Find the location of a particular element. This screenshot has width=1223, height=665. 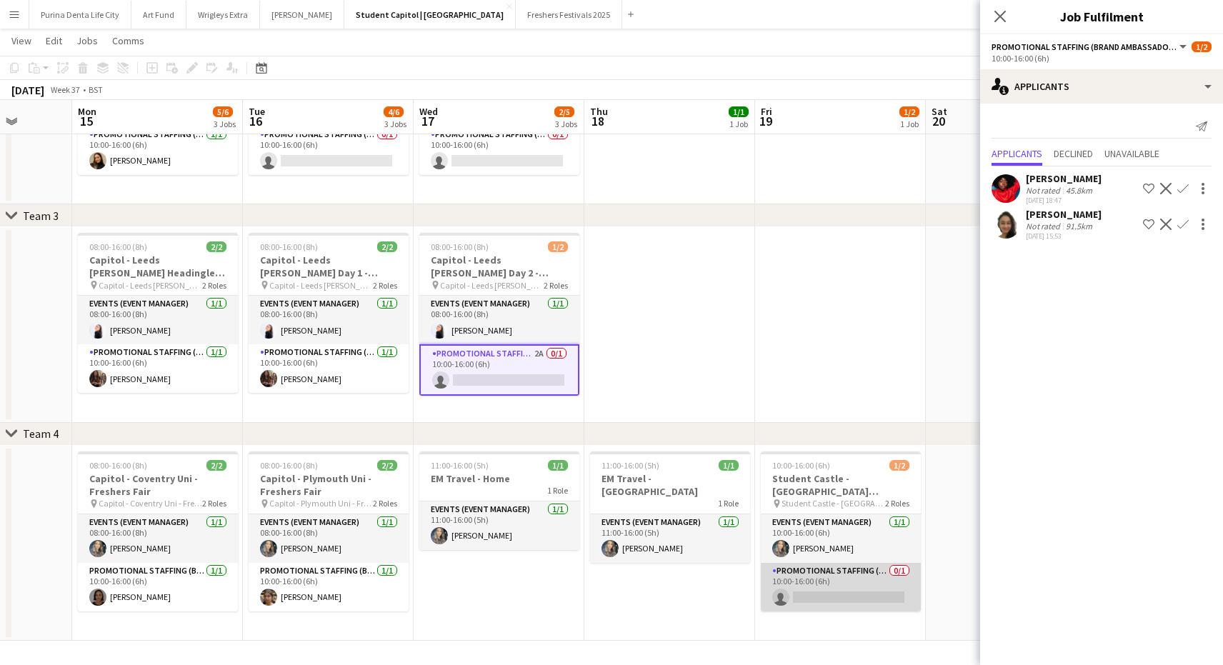

span: Thu is located at coordinates (599, 111).